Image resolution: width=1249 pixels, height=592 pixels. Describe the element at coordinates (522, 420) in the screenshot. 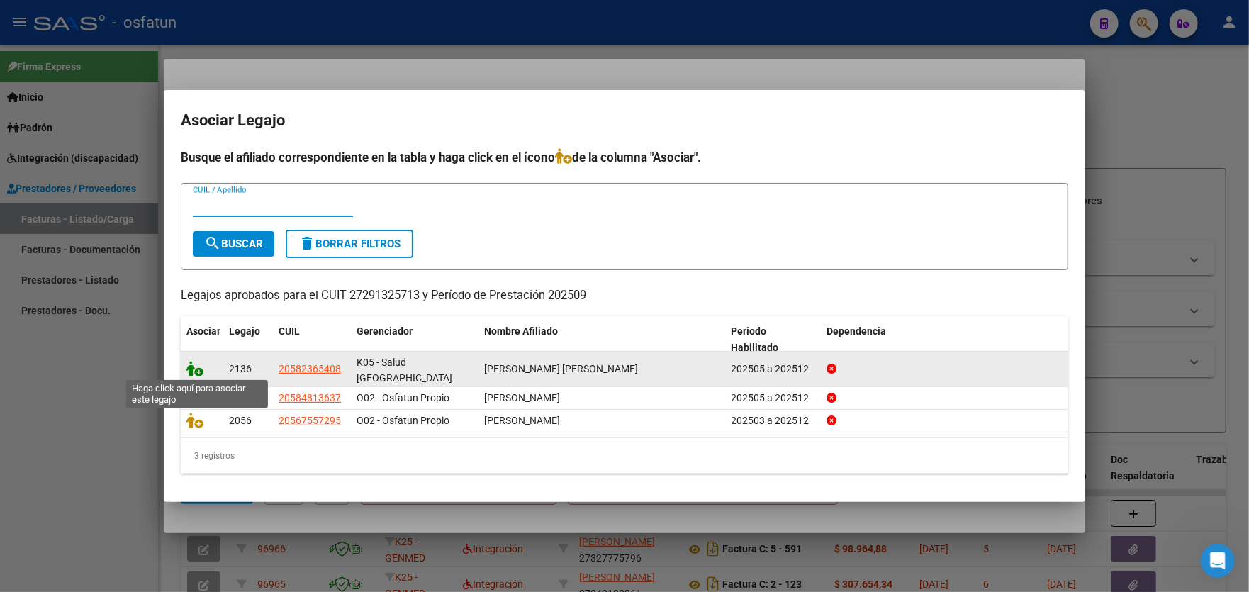

I see `span: MARIANI FRANCO DARIO` at that location.